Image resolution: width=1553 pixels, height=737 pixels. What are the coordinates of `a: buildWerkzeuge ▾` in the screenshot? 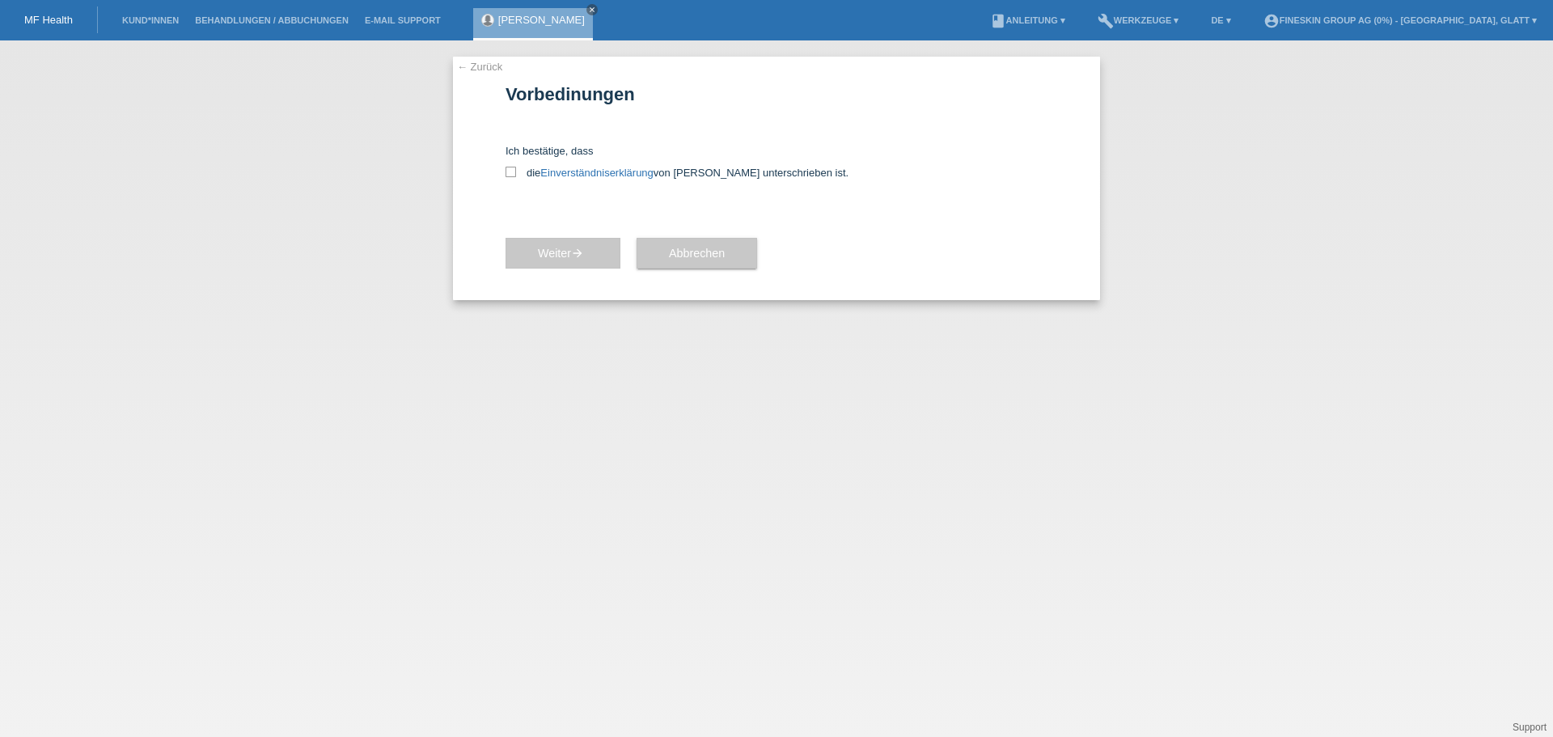 It's located at (1138, 20).